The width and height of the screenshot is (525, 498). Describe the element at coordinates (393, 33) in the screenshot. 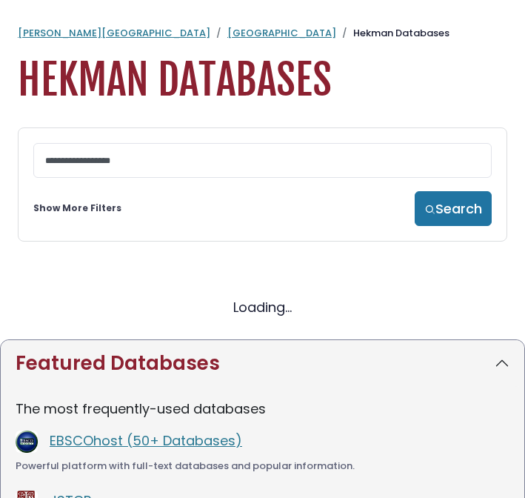

I see `li: Hekman Databases` at that location.